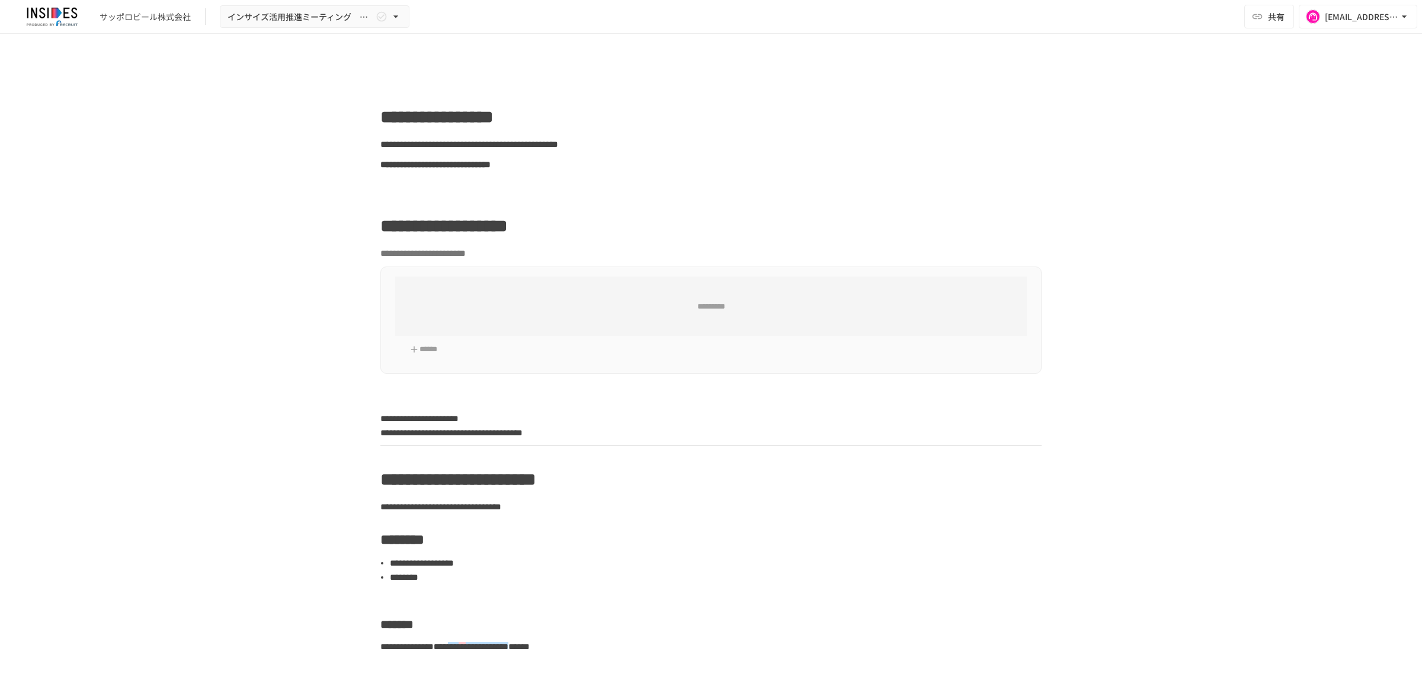 This screenshot has width=1422, height=674. I want to click on button: インサイズ活用推進ミーティング ～2025年8月～, so click(315, 17).